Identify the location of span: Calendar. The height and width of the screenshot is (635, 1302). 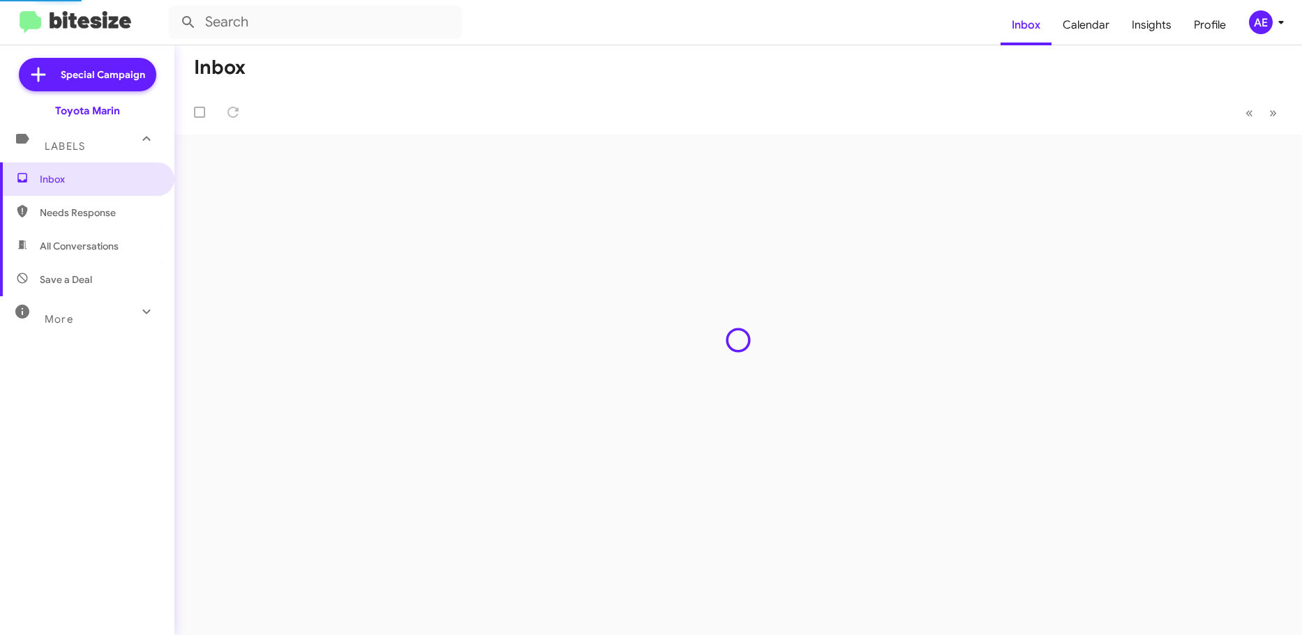
(1085, 25).